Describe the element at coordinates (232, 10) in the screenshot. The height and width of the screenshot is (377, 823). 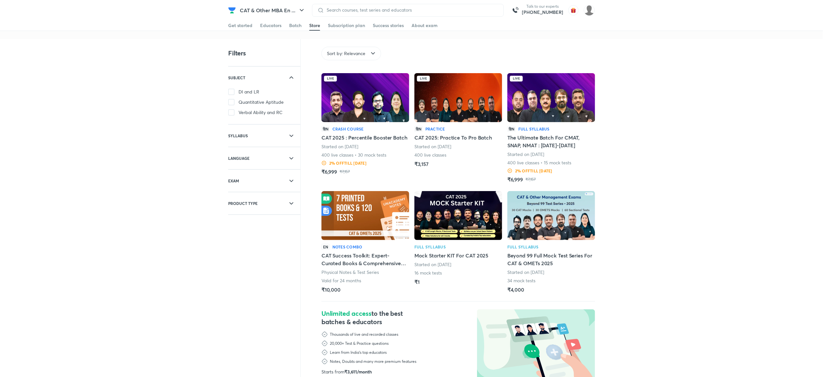
I see `a: Company Logo` at that location.